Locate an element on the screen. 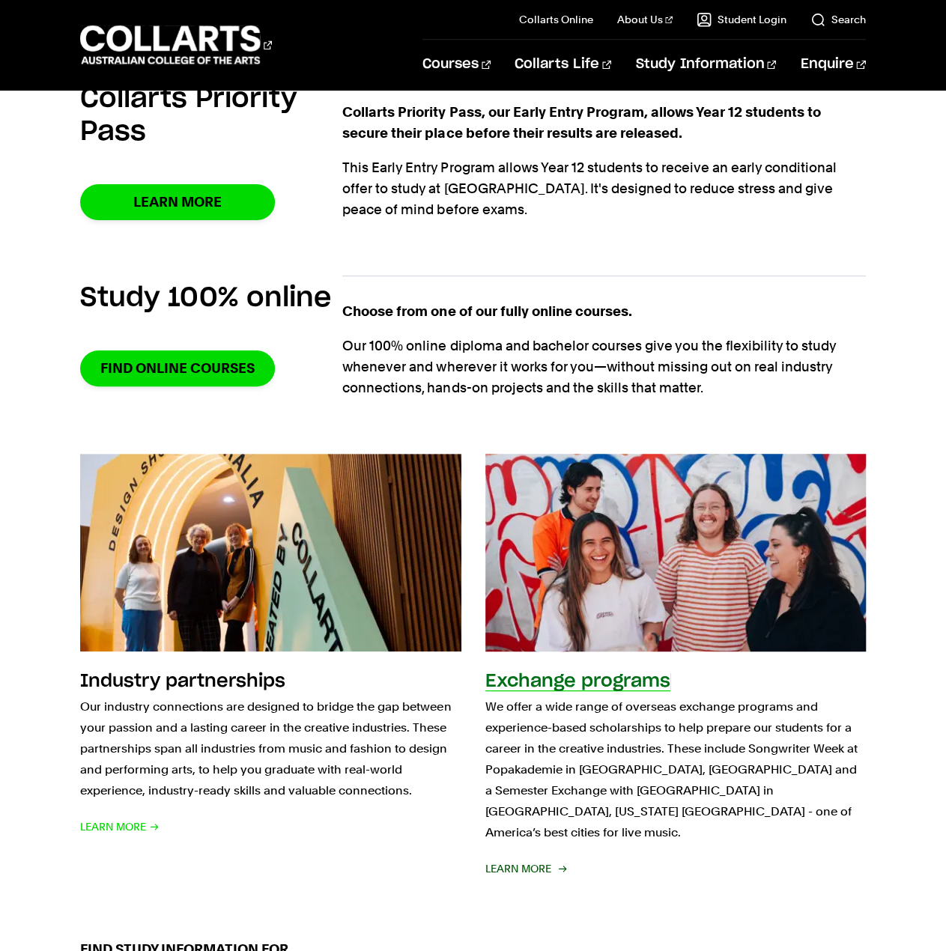 The width and height of the screenshot is (946, 951). p: This Early Entry Program allows Year 12 students to receive an early conditional offer to study a... is located at coordinates (604, 189).